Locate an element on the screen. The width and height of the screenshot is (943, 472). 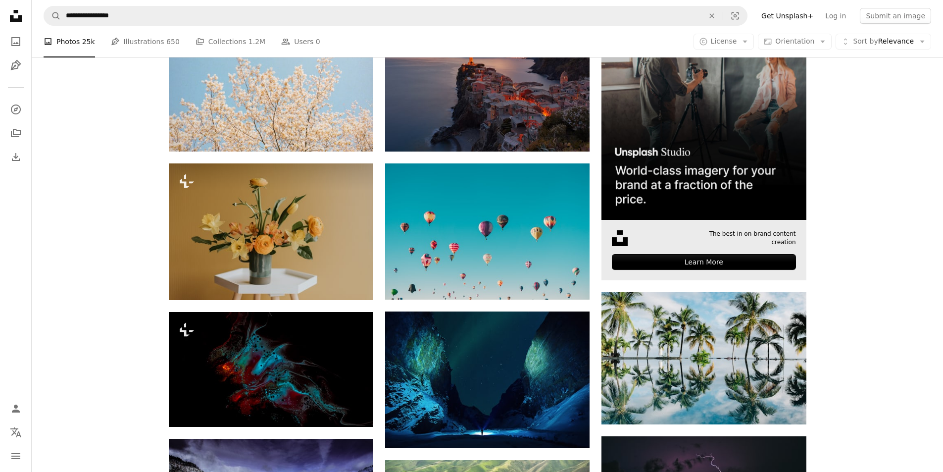
button: Sort byRelevance is located at coordinates (883, 42).